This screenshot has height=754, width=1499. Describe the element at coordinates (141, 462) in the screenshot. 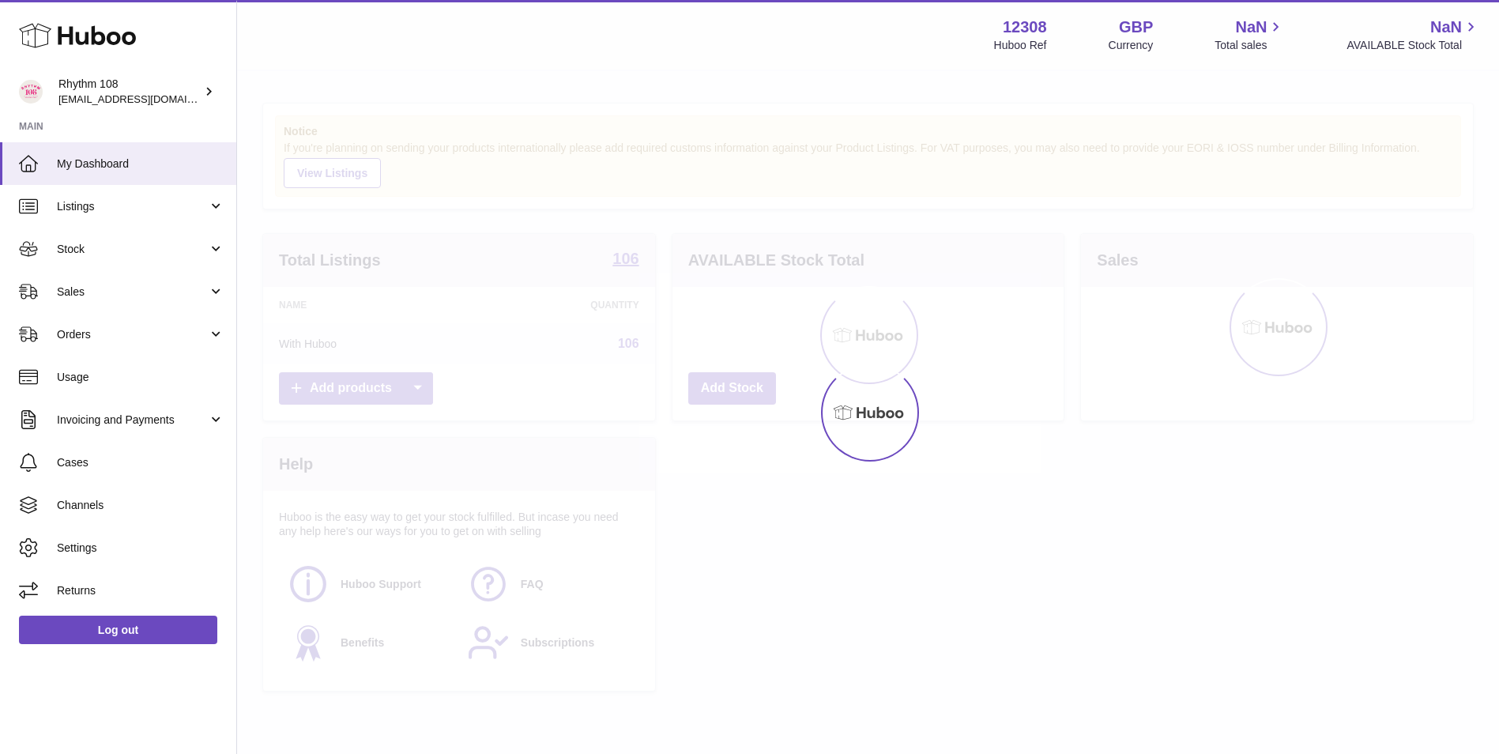

I see `span: Cases` at that location.